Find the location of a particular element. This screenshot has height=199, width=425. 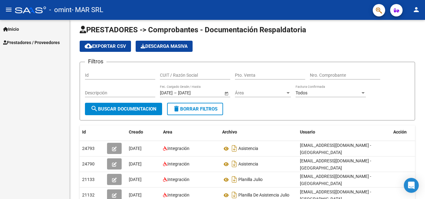

span: 24793 is located at coordinates (88, 149).